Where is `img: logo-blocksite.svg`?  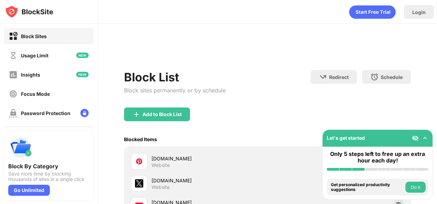 img: logo-blocksite.svg is located at coordinates (29, 12).